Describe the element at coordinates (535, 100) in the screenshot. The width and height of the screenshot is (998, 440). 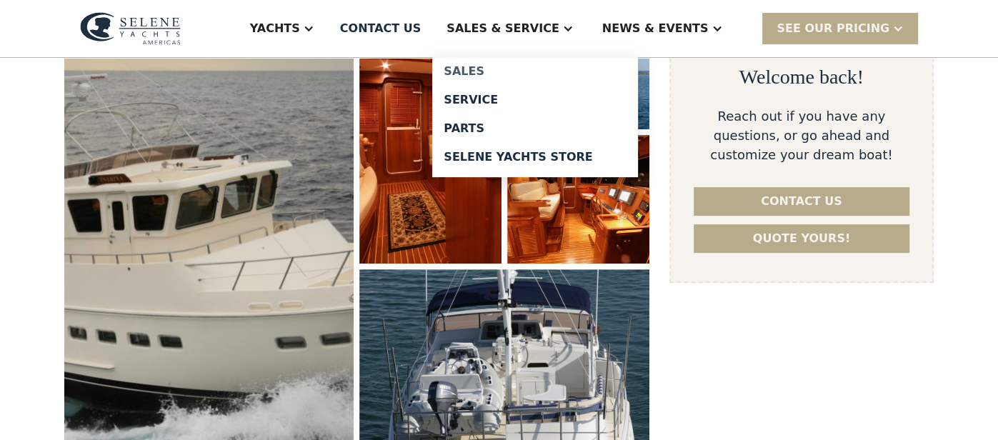
I see `a: Service` at that location.